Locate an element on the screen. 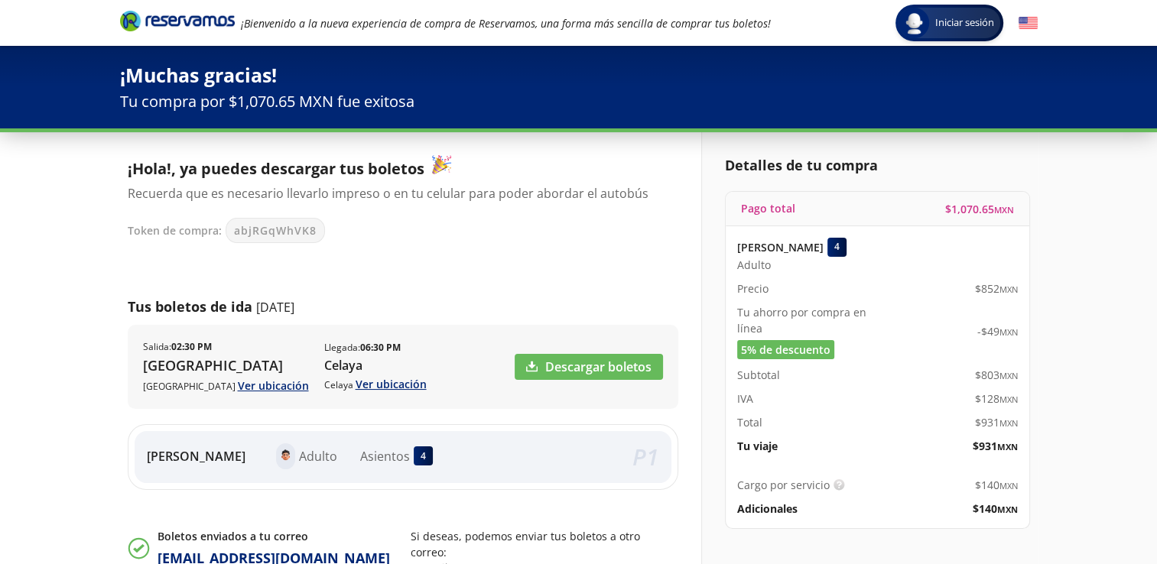 The height and width of the screenshot is (564, 1157). em: ¡Bienvenido a la nueva experiencia de compra de Reservamos, una forma más sencilla de comprar tus... is located at coordinates (505, 23).